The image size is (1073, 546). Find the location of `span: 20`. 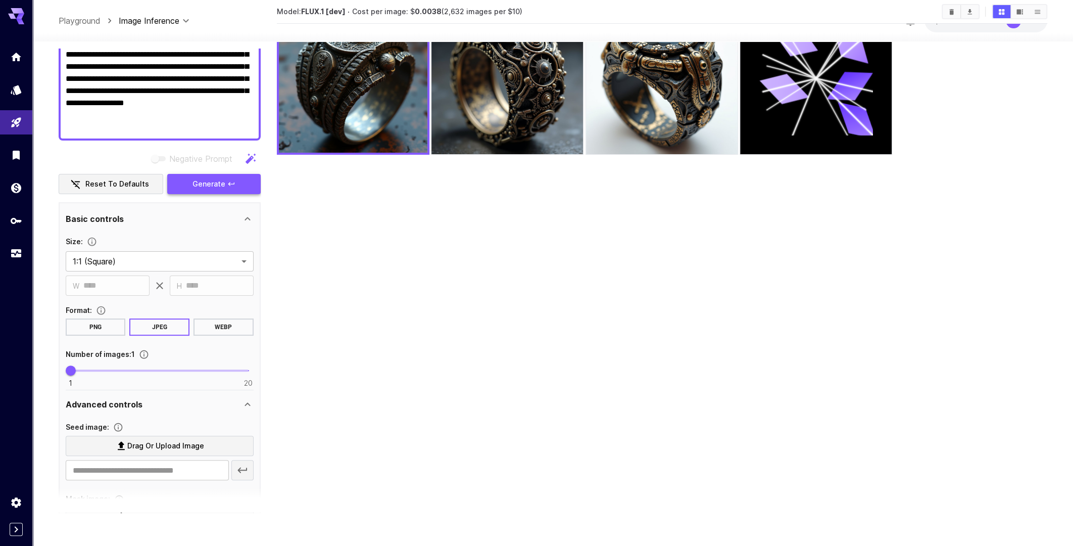

span: 20 is located at coordinates (248, 383).